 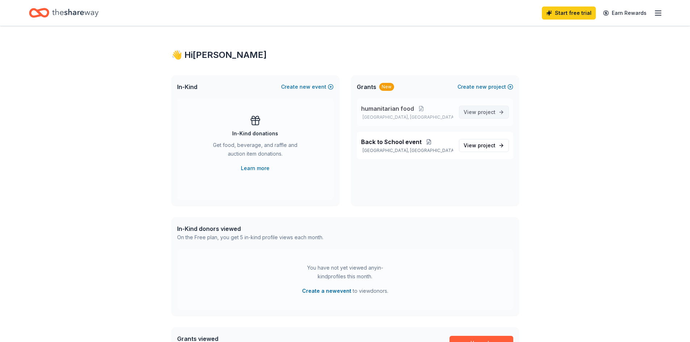 What do you see at coordinates (327, 291) in the screenshot?
I see `button: Create a newevent` at bounding box center [327, 291].